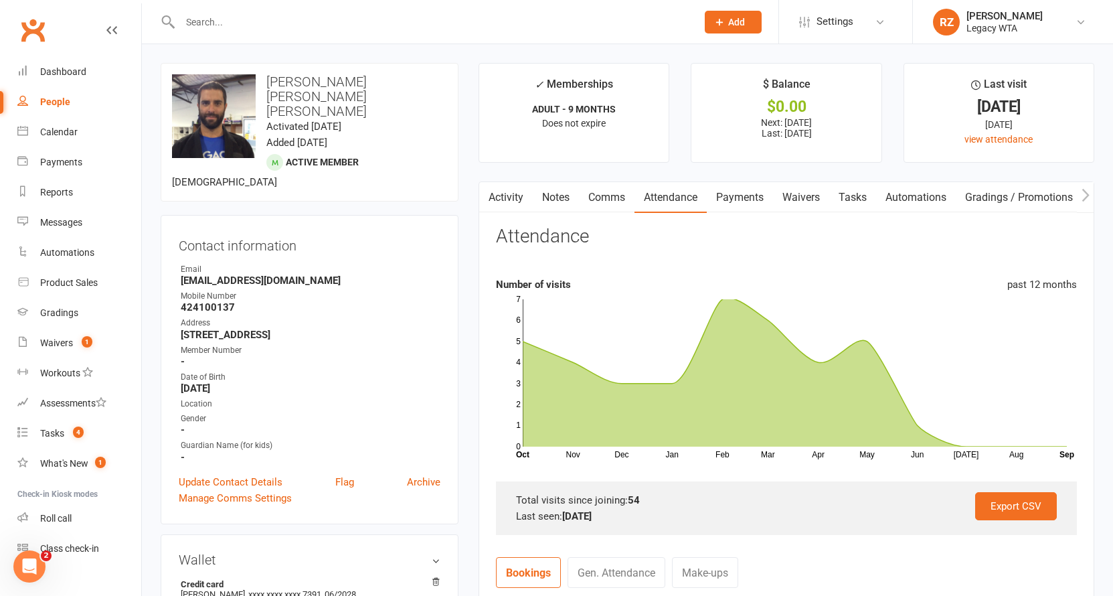 The height and width of the screenshot is (596, 1113). I want to click on a: Waivers, so click(801, 197).